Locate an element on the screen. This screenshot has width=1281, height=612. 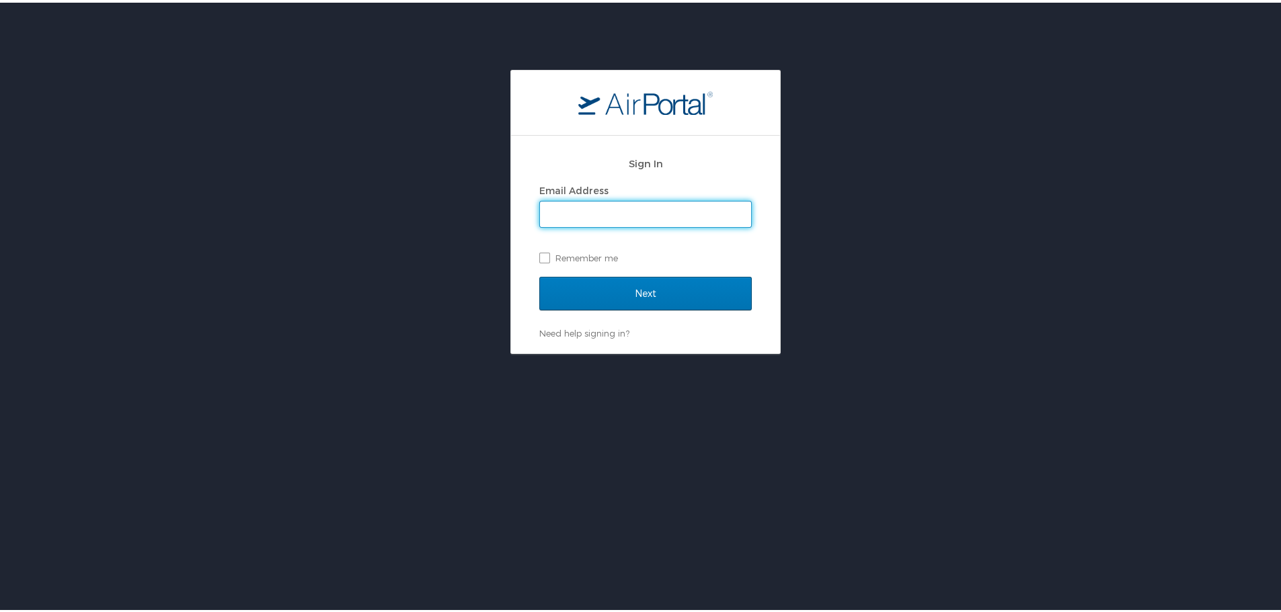
img: logo is located at coordinates (645, 100).